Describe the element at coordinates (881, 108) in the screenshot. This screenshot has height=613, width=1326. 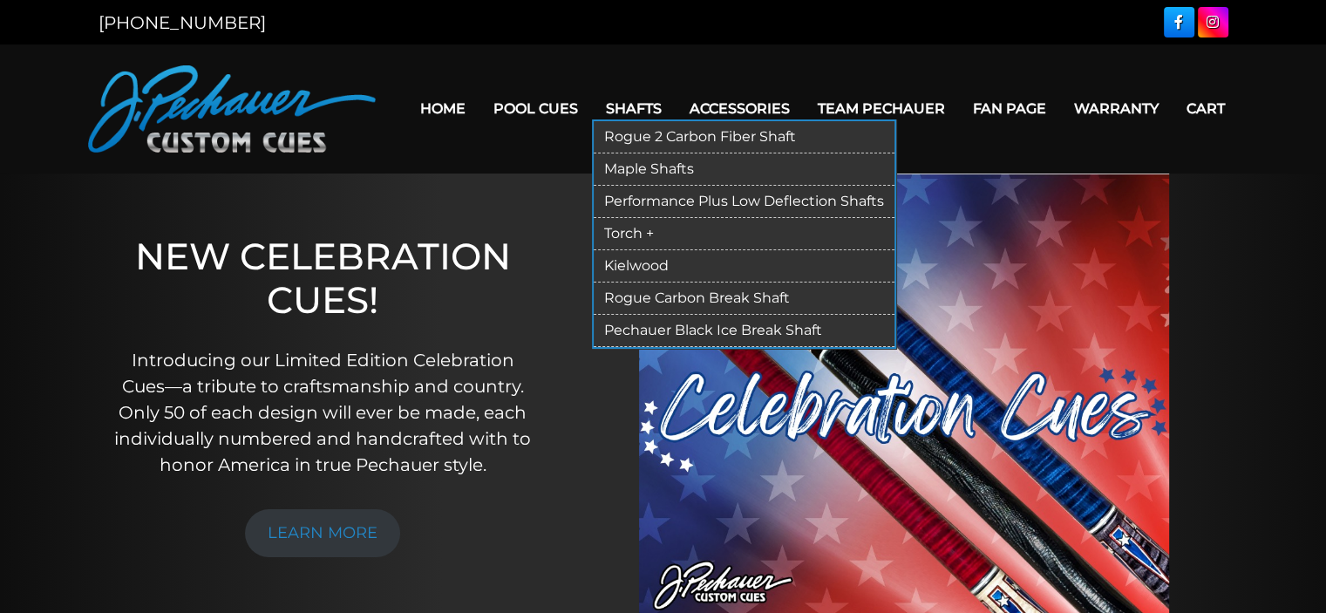
I see `a: Team Pechauer` at that location.